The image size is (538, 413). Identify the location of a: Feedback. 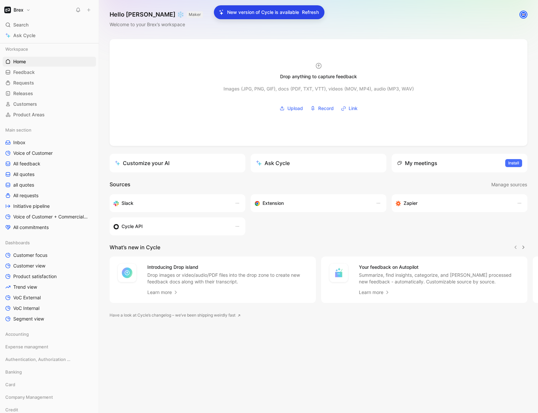
(49, 72).